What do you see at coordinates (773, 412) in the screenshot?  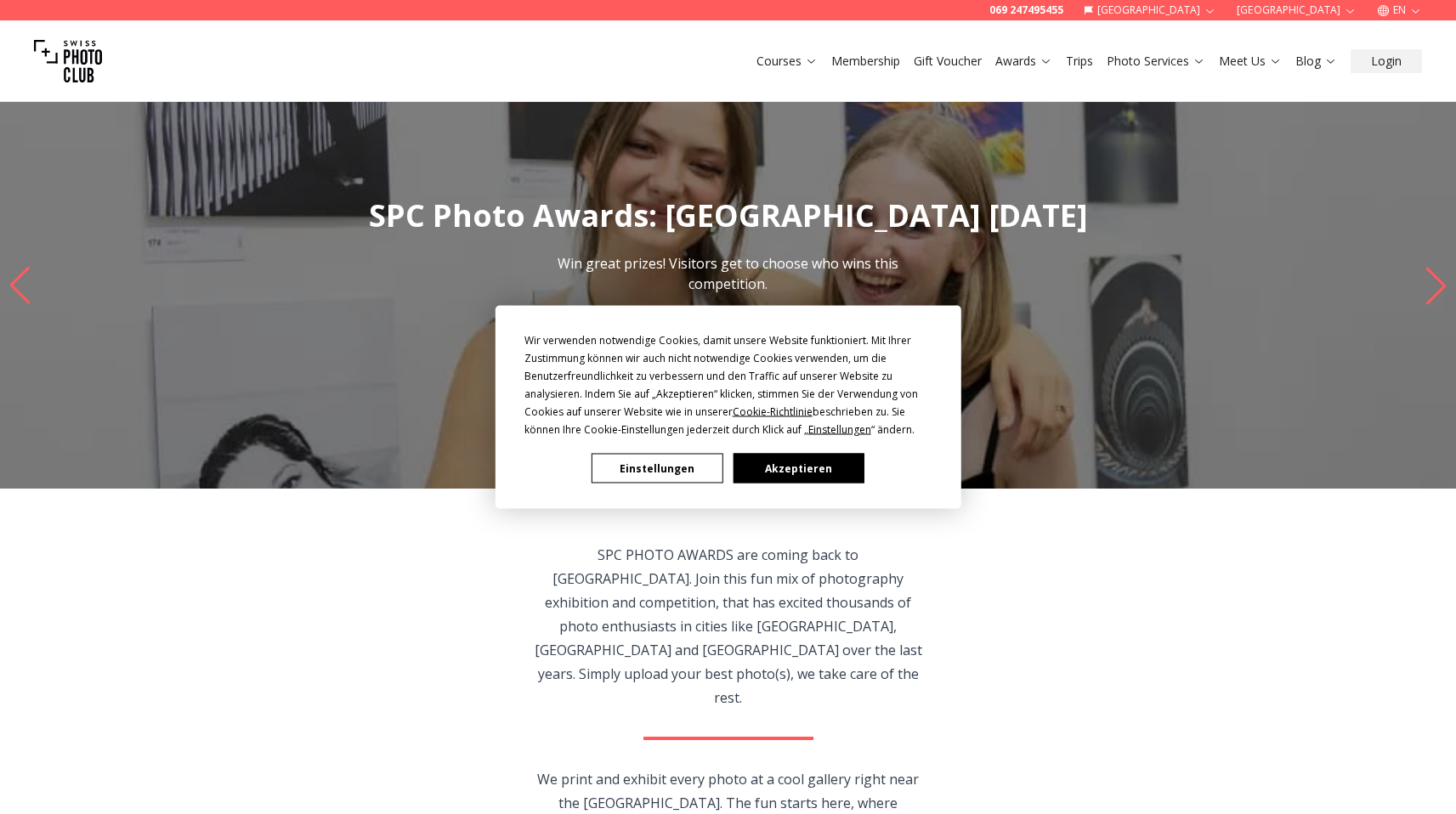 I see `span: Cookie-Richtlinie` at bounding box center [773, 412].